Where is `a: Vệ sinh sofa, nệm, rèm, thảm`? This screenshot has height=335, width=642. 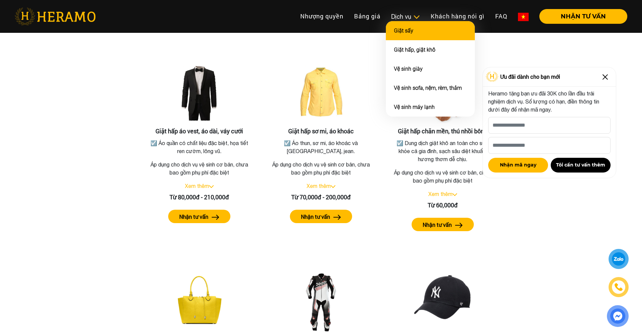
a: Vệ sinh sofa, nệm, rèm, thảm is located at coordinates (428, 88).